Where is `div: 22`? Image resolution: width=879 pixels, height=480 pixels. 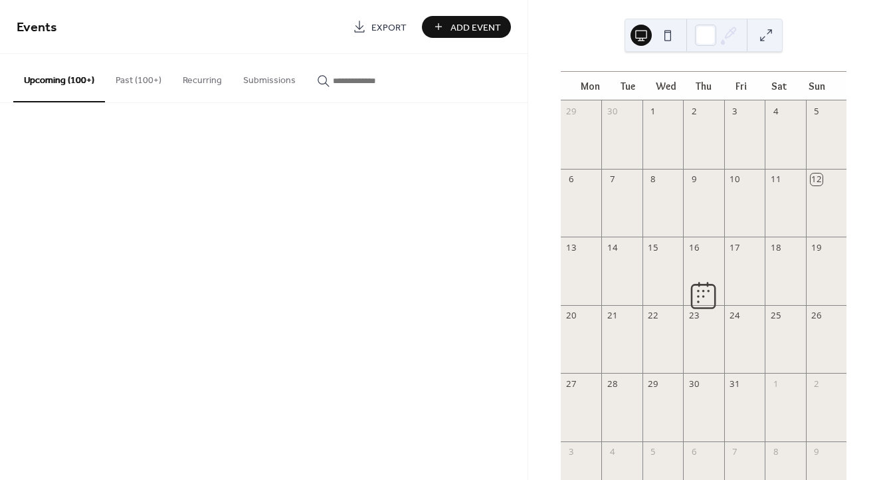 div: 22 is located at coordinates (653, 316).